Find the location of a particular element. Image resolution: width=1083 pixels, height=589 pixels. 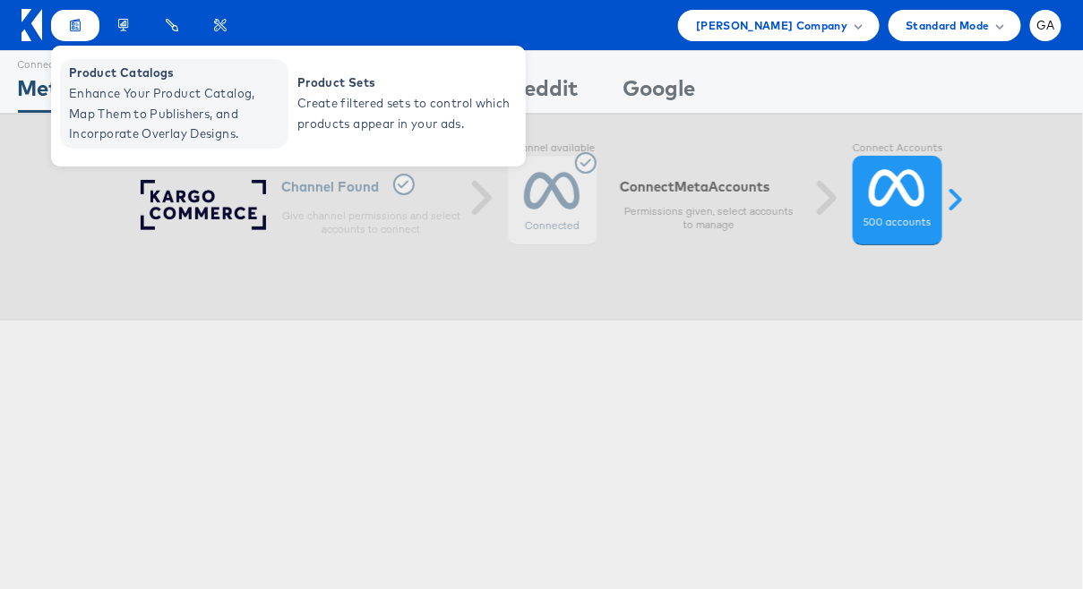

h6: Connect Accounts is located at coordinates (709, 186).